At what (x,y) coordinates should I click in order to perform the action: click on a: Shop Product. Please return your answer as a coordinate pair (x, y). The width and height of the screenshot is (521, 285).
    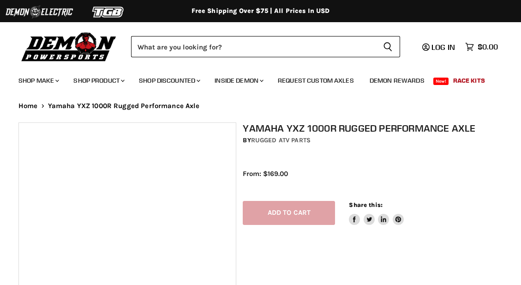
    Looking at the image, I should click on (98, 80).